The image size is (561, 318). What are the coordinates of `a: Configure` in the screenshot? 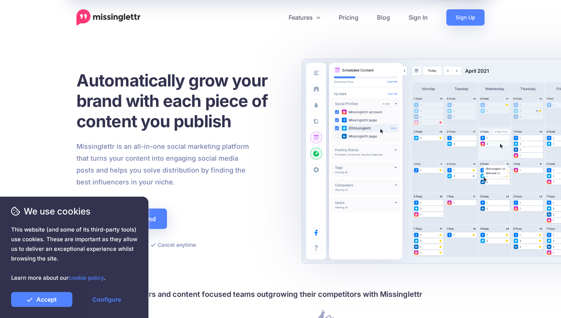 It's located at (106, 299).